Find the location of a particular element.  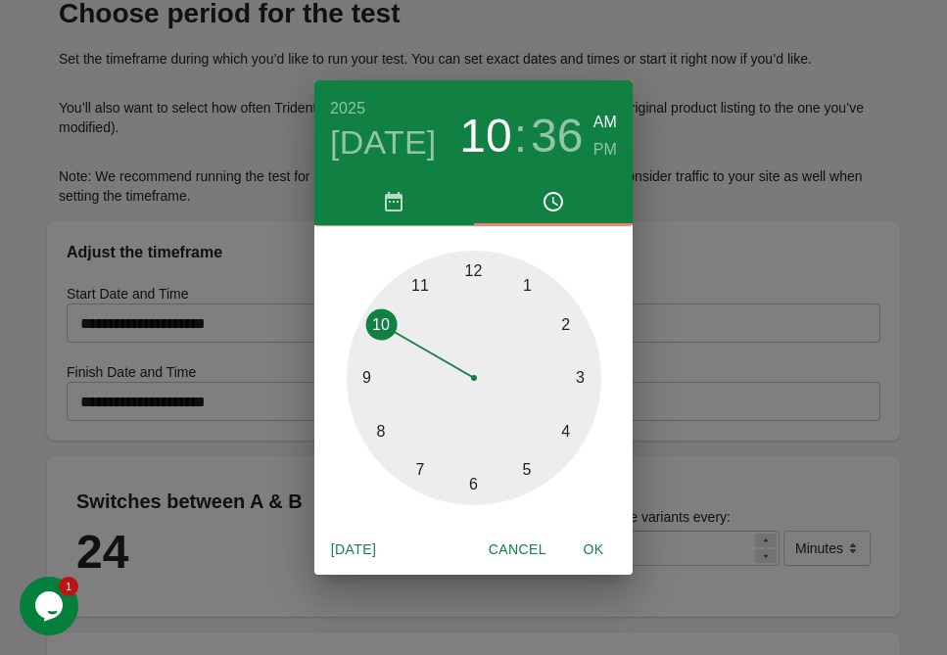

h6: PM is located at coordinates (605, 150).